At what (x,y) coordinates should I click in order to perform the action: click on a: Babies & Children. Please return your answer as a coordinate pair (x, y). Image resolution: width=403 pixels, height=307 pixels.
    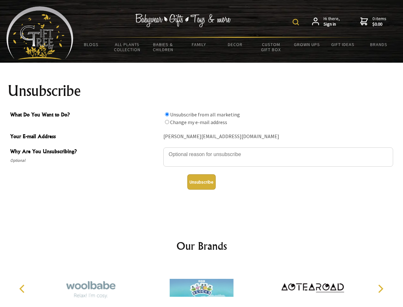
    Looking at the image, I should click on (163, 47).